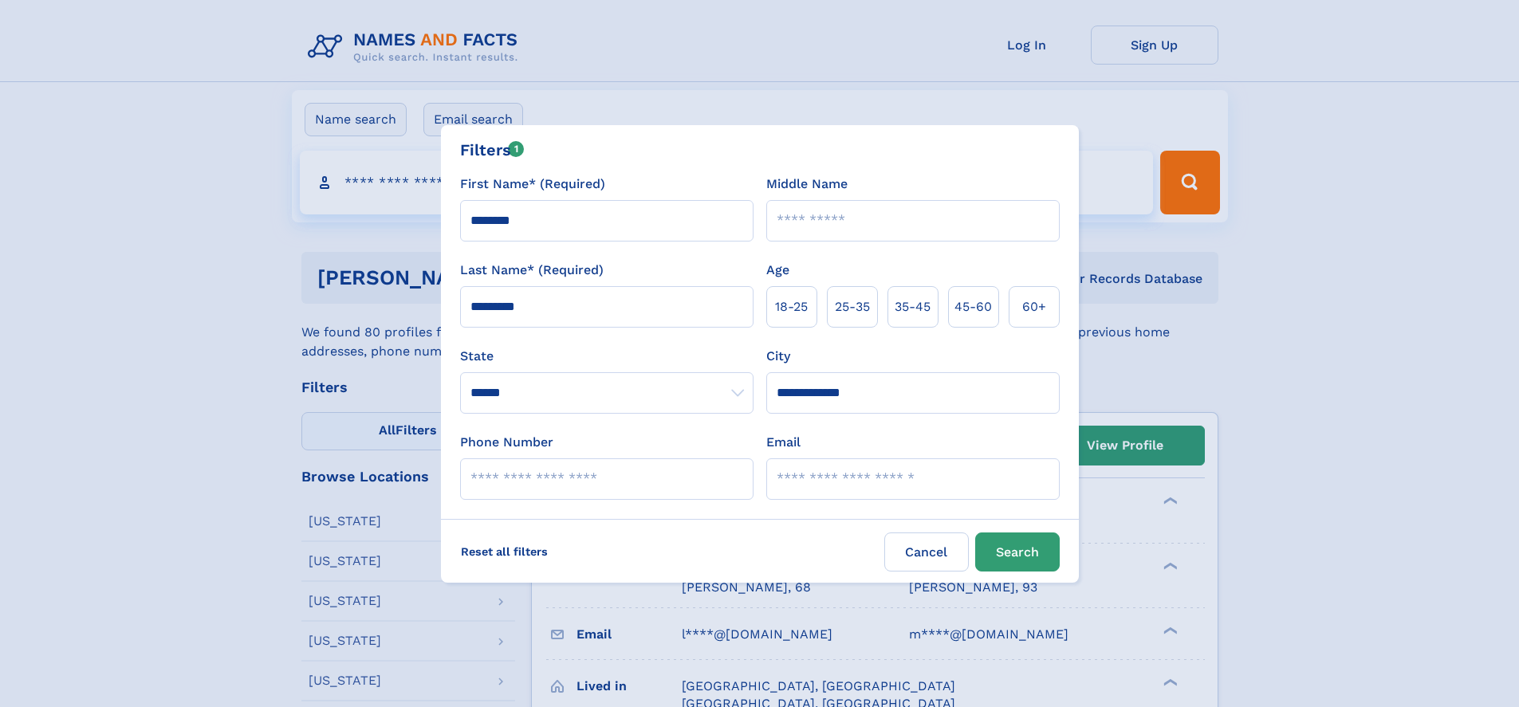 This screenshot has width=1519, height=707. What do you see at coordinates (1017, 552) in the screenshot?
I see `button: Search` at bounding box center [1017, 552].